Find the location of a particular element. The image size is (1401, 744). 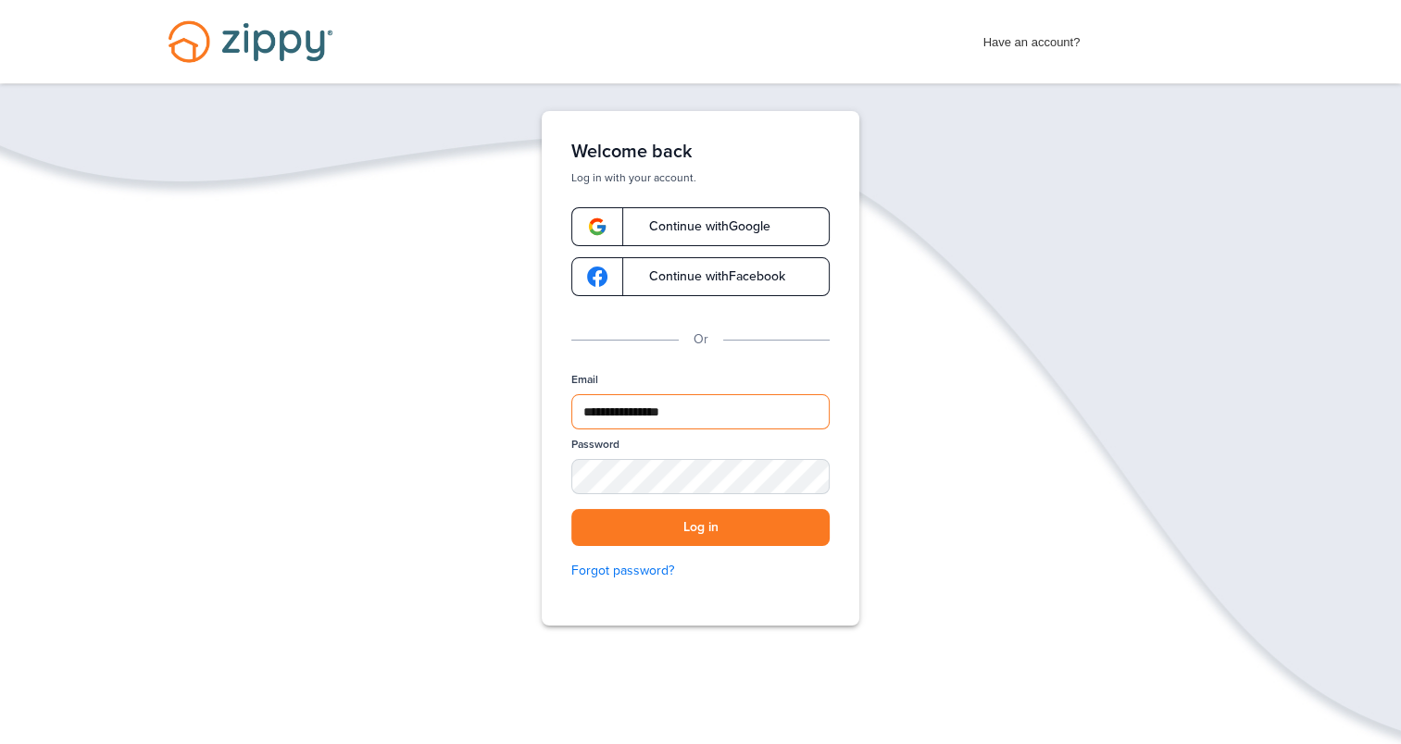

button: Log in is located at coordinates (700, 528).